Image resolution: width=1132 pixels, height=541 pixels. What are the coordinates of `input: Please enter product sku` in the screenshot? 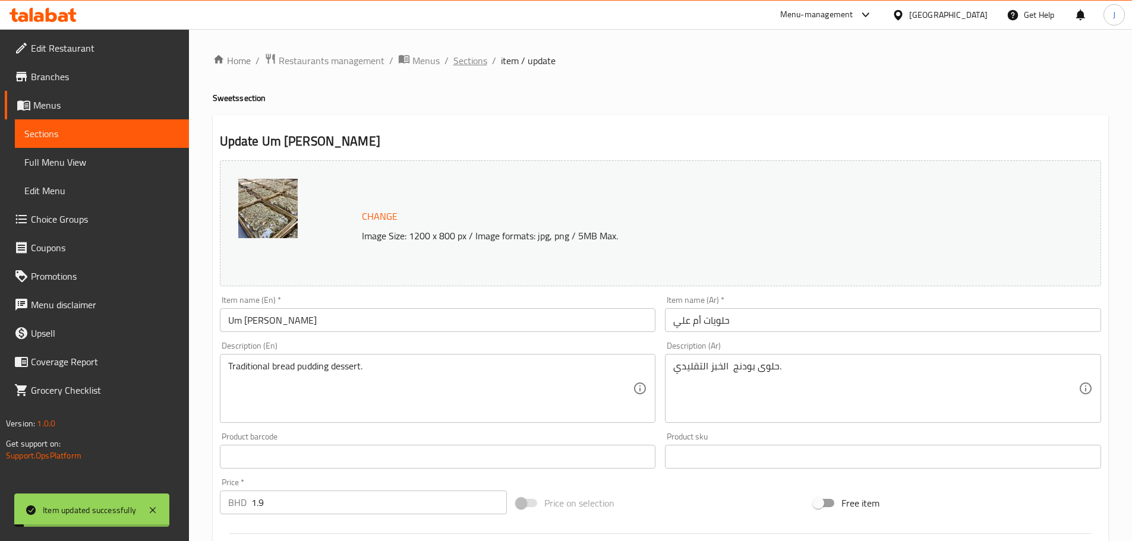 It's located at (883, 457).